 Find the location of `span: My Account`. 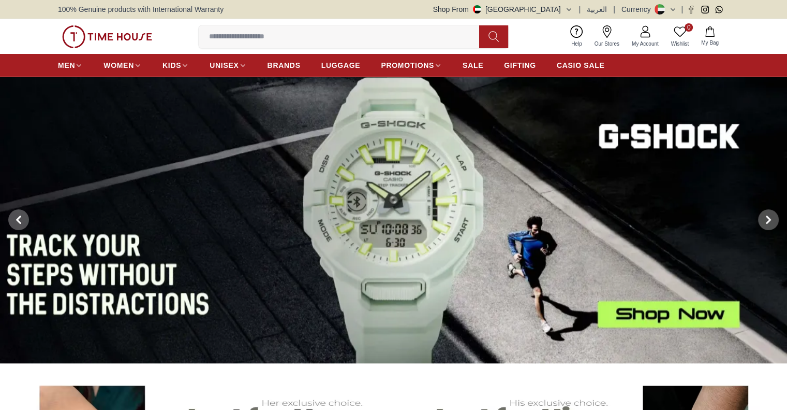

span: My Account is located at coordinates (646, 43).